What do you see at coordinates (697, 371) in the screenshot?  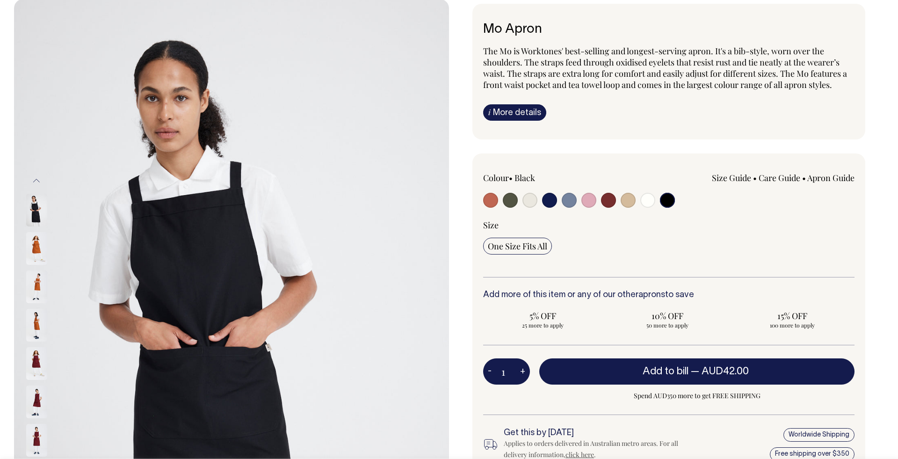 I see `button: Add to bill —AUD42.00` at bounding box center [697, 371].